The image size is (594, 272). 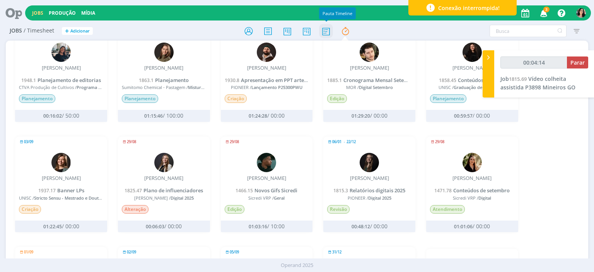 What do you see at coordinates (53, 226) in the screenshot?
I see `span: 01:22:45` at bounding box center [53, 226].